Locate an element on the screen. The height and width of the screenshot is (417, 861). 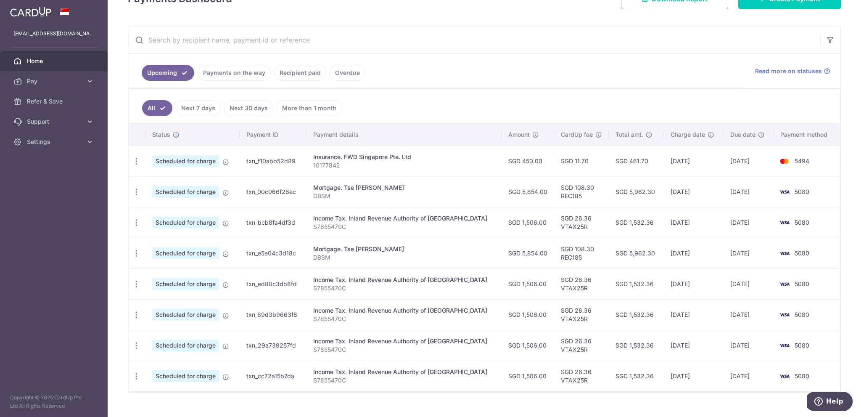
span: Home is located at coordinates (55, 61).